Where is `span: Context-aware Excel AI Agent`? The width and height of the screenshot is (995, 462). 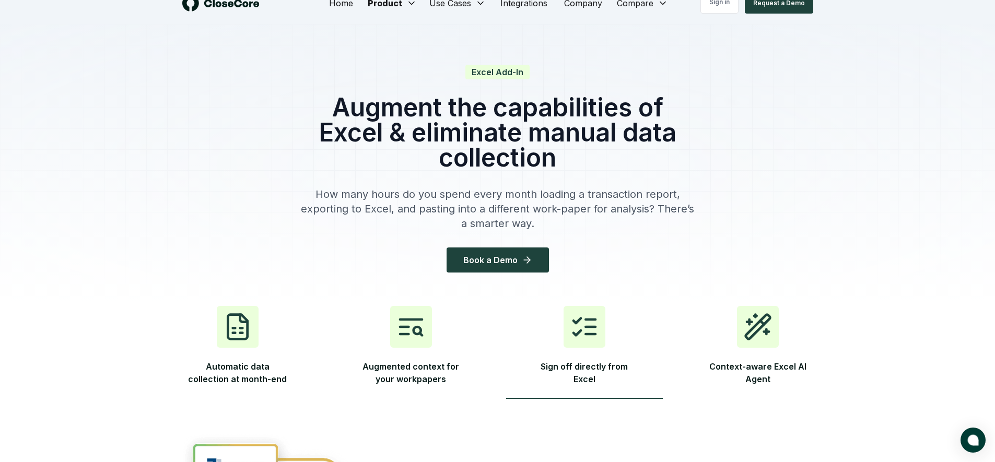 span: Context-aware Excel AI Agent is located at coordinates (758, 375).